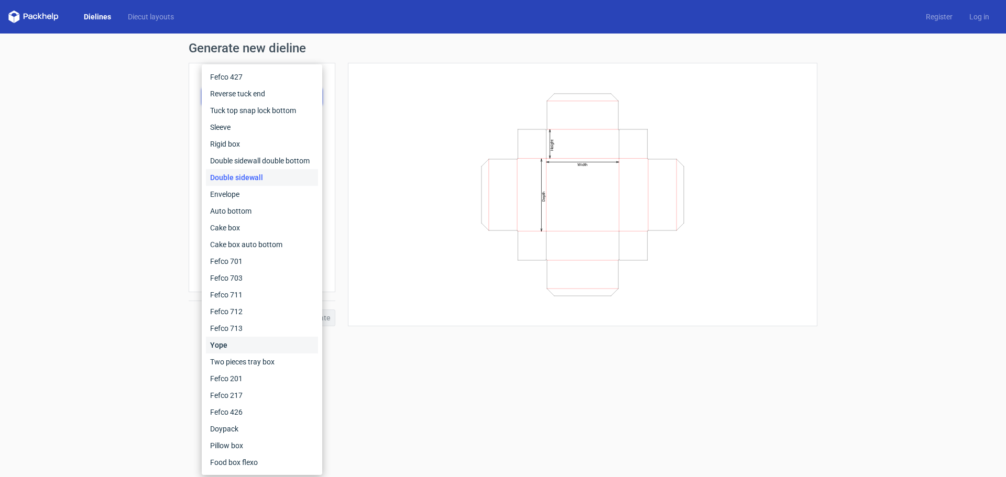  I want to click on div: Fefco 201, so click(262, 379).